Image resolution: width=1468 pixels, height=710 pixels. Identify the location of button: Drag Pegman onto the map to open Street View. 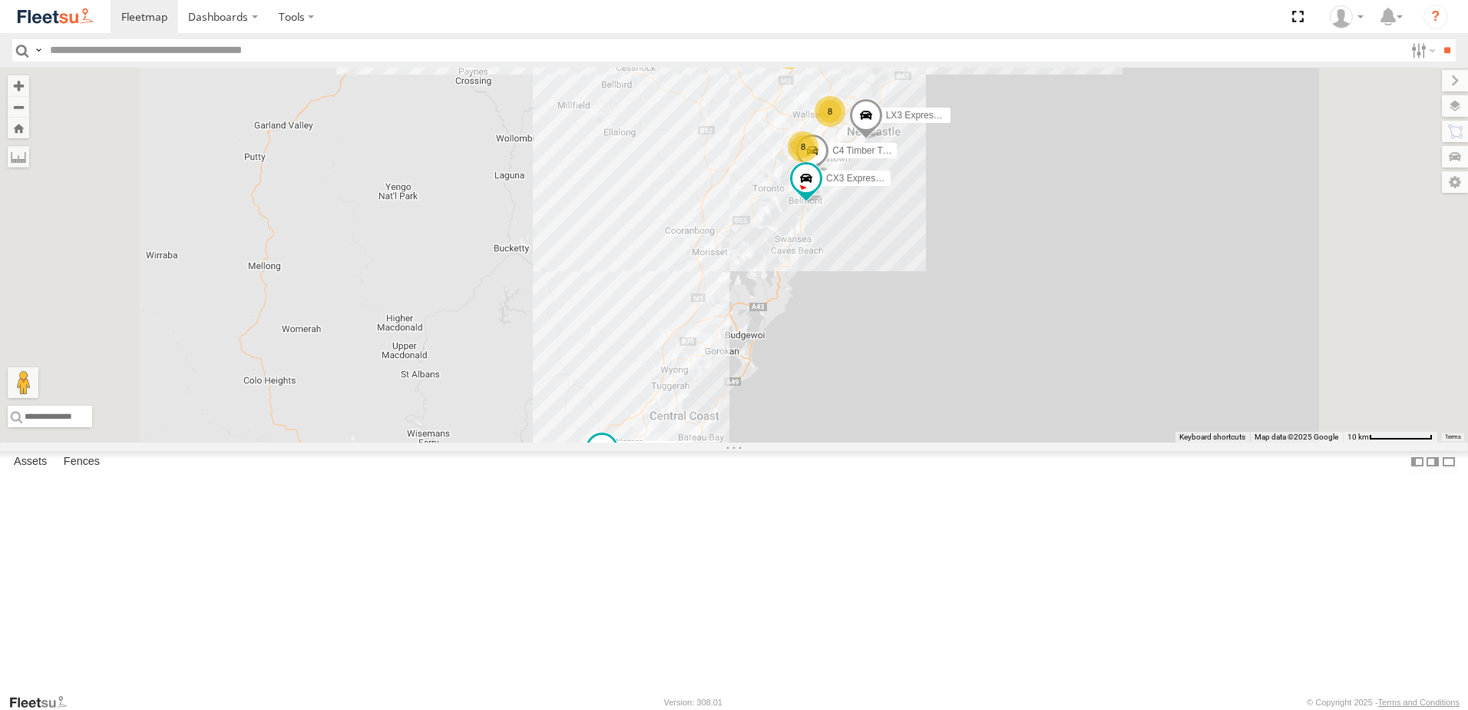
(23, 382).